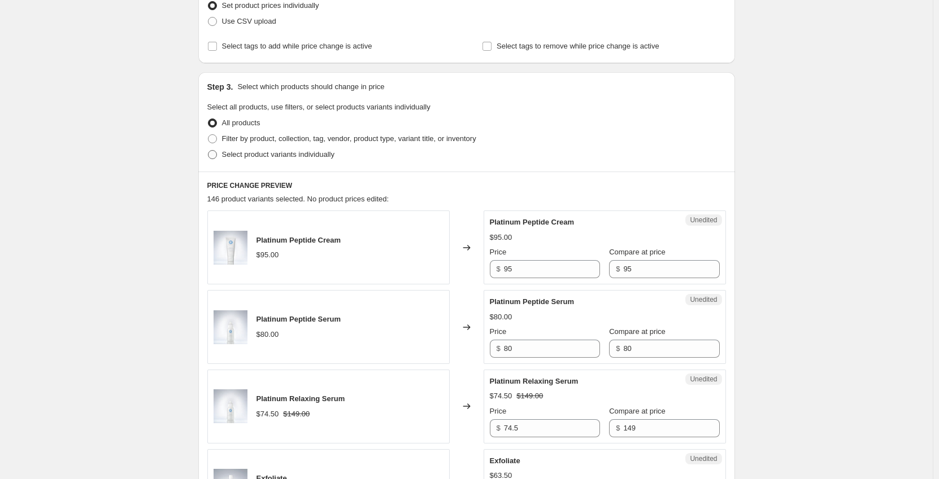 This screenshot has width=939, height=479. Describe the element at coordinates (230, 248) in the screenshot. I see `img: PPC-1-2021BOTTLES-1000X1000_80x.jpg` at that location.